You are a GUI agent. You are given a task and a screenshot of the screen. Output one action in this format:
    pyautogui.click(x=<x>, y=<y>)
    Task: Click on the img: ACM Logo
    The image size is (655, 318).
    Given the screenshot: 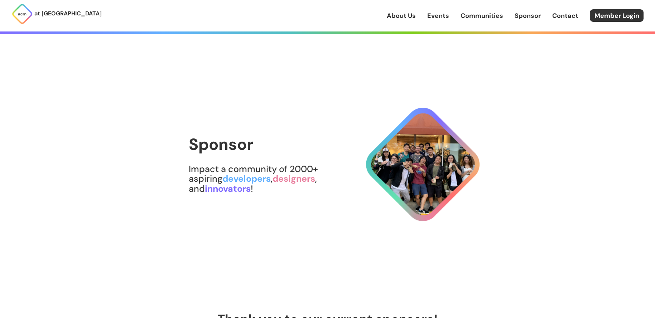 What is the action you would take?
    pyautogui.click(x=22, y=14)
    